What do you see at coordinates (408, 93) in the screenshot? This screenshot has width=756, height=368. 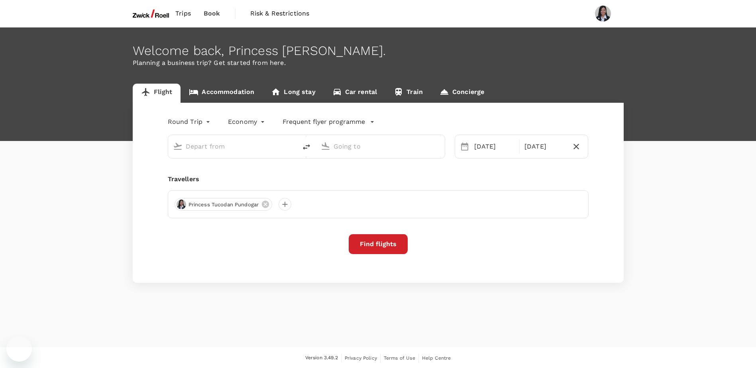 I see `a: Train` at bounding box center [408, 93].